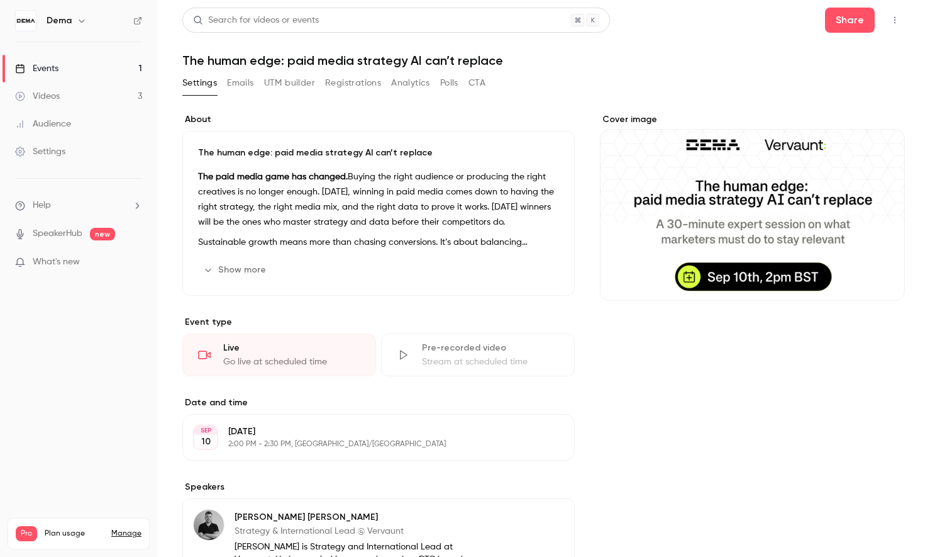  I want to click on div: Audience, so click(43, 124).